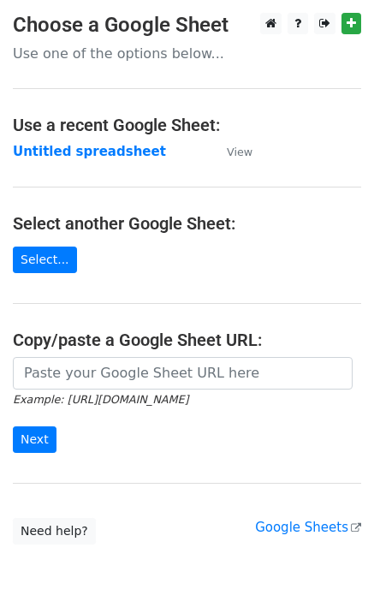 The width and height of the screenshot is (374, 613). I want to click on h4: Use a recent Google Sheet:, so click(187, 125).